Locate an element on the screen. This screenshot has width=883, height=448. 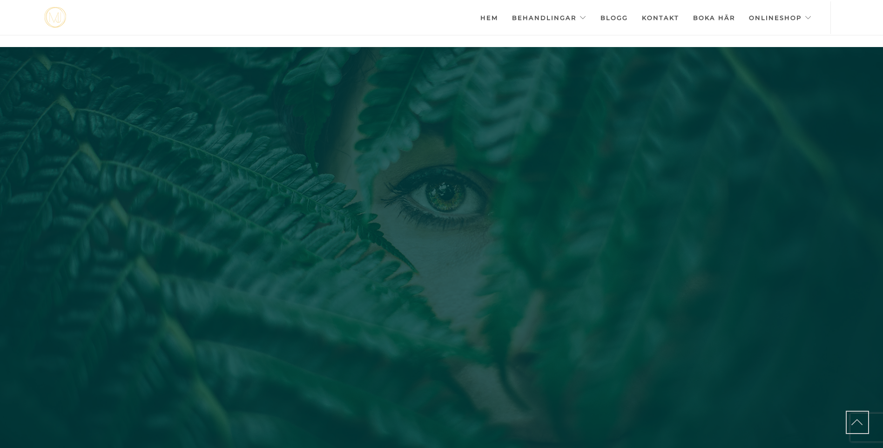
a: Behandlingar is located at coordinates (549, 18).